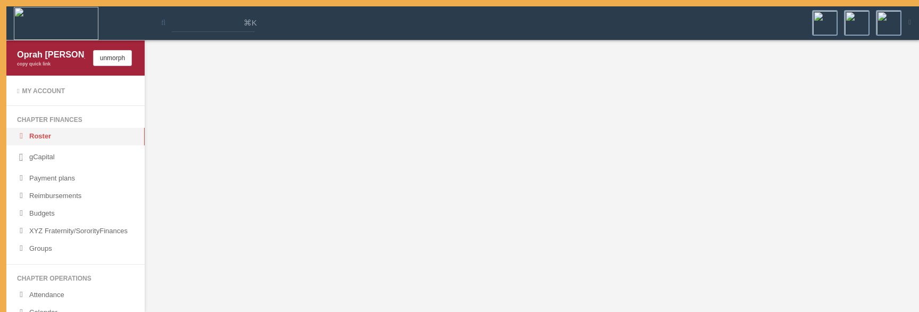 The image size is (919, 312). What do you see at coordinates (76, 196) in the screenshot?
I see `a: Reimbursements` at bounding box center [76, 196].